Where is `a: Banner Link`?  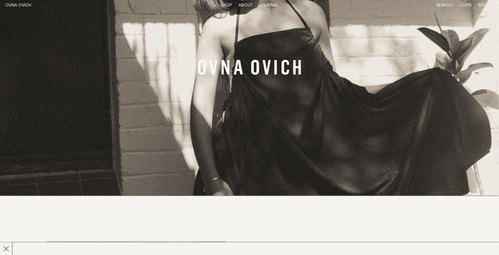 a: Banner Link is located at coordinates (250, 68).